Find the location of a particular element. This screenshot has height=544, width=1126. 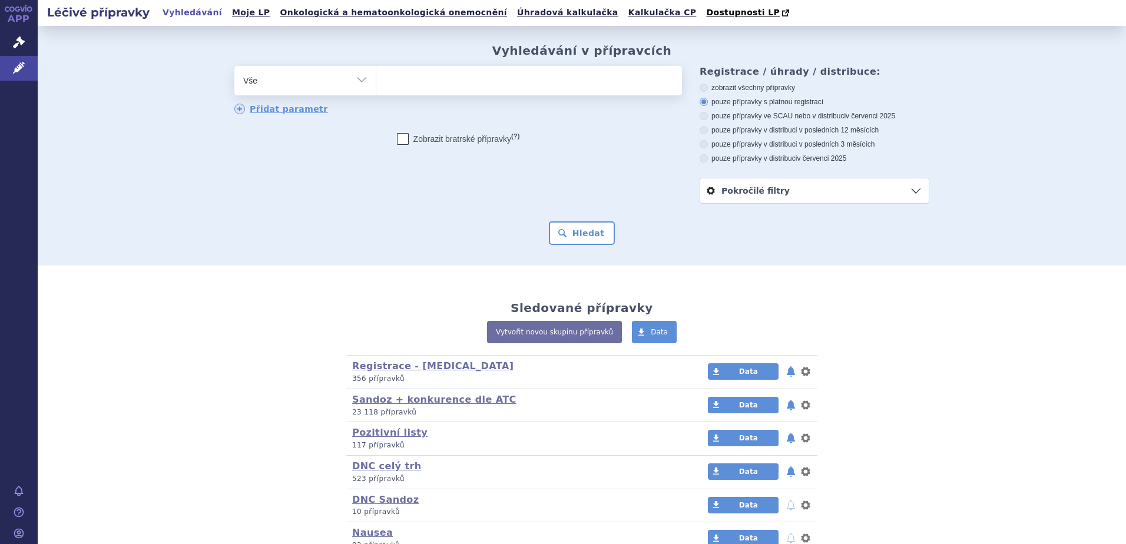

a: Pozitivní listy is located at coordinates (390, 432).